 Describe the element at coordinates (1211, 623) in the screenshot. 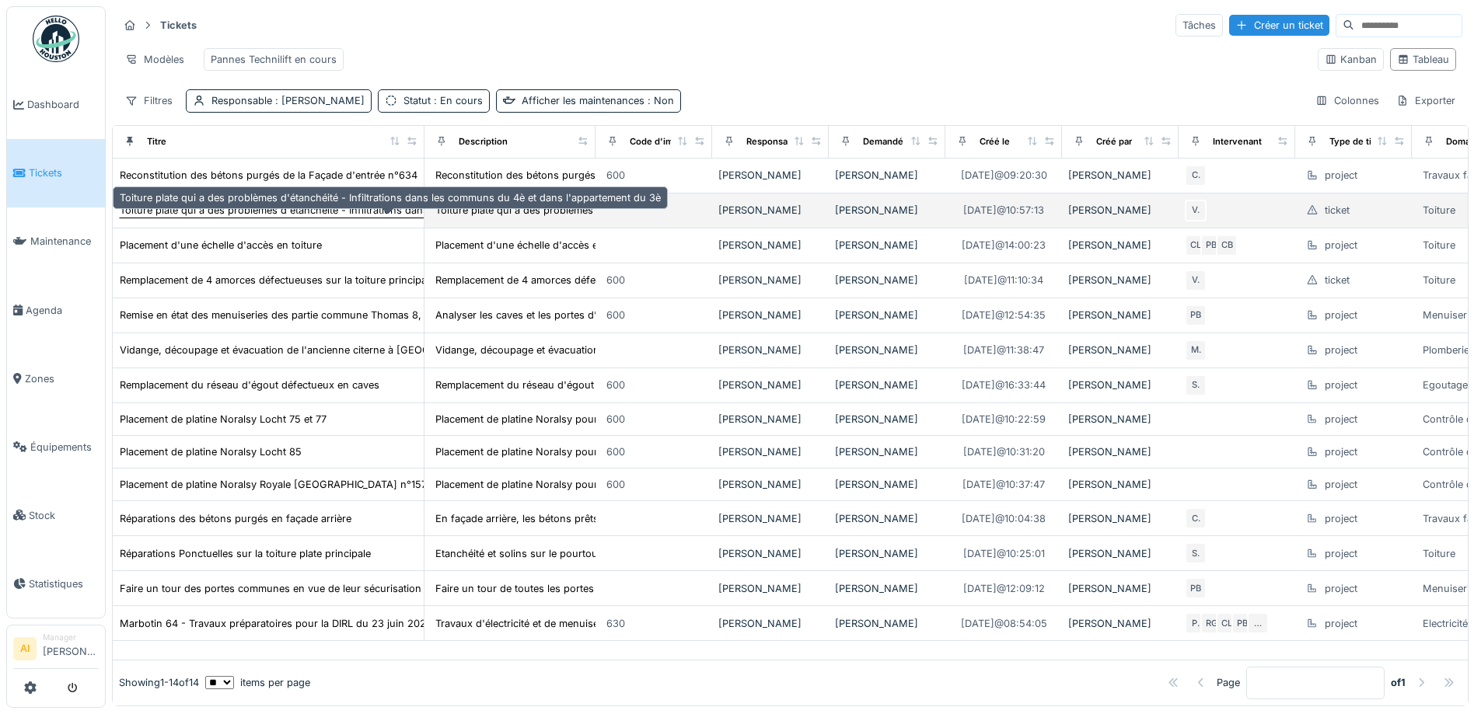

I see `div: RG` at that location.